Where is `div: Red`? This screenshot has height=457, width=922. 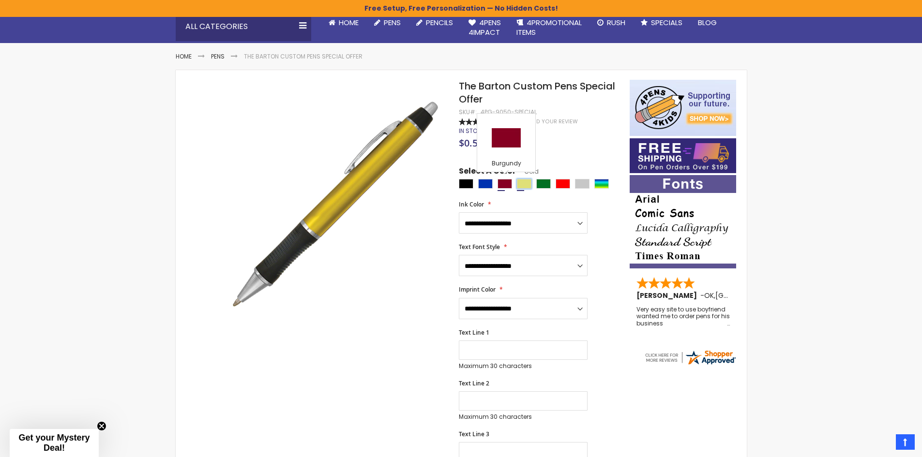 div: Red is located at coordinates (563, 184).